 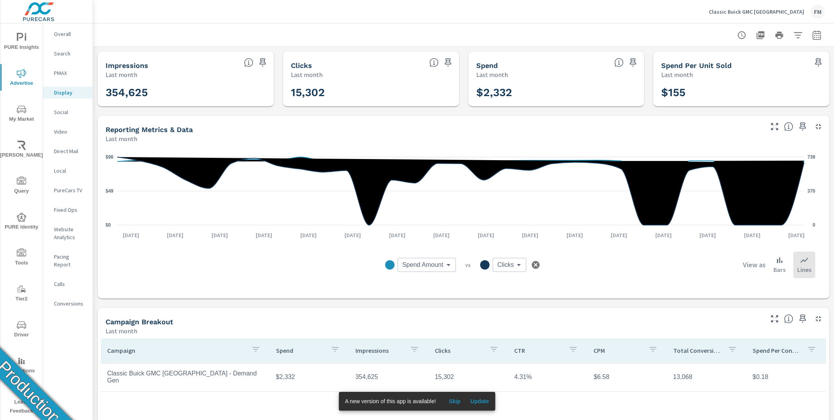 What do you see at coordinates (70, 112) in the screenshot?
I see `p: Social` at bounding box center [70, 112].